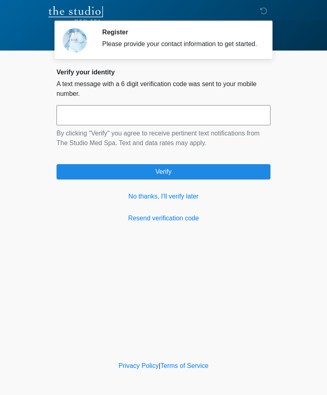 The width and height of the screenshot is (327, 395). Describe the element at coordinates (180, 32) in the screenshot. I see `h2: Register` at that location.